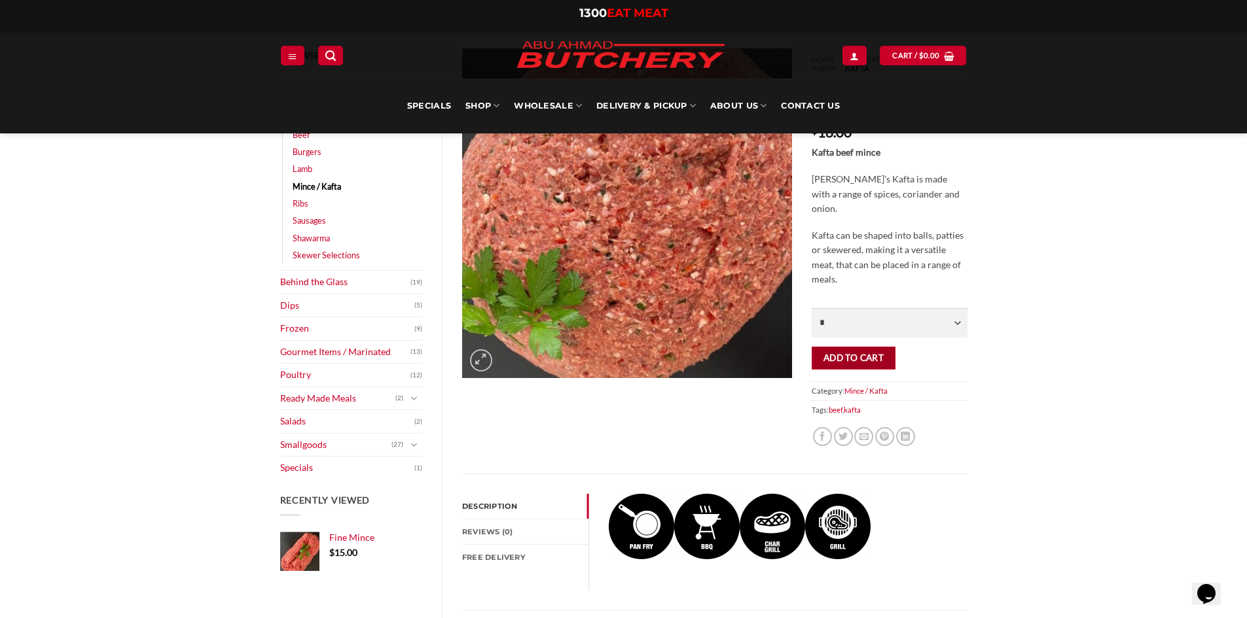 This screenshot has width=1247, height=618. I want to click on a: Ready Made Meals, so click(338, 399).